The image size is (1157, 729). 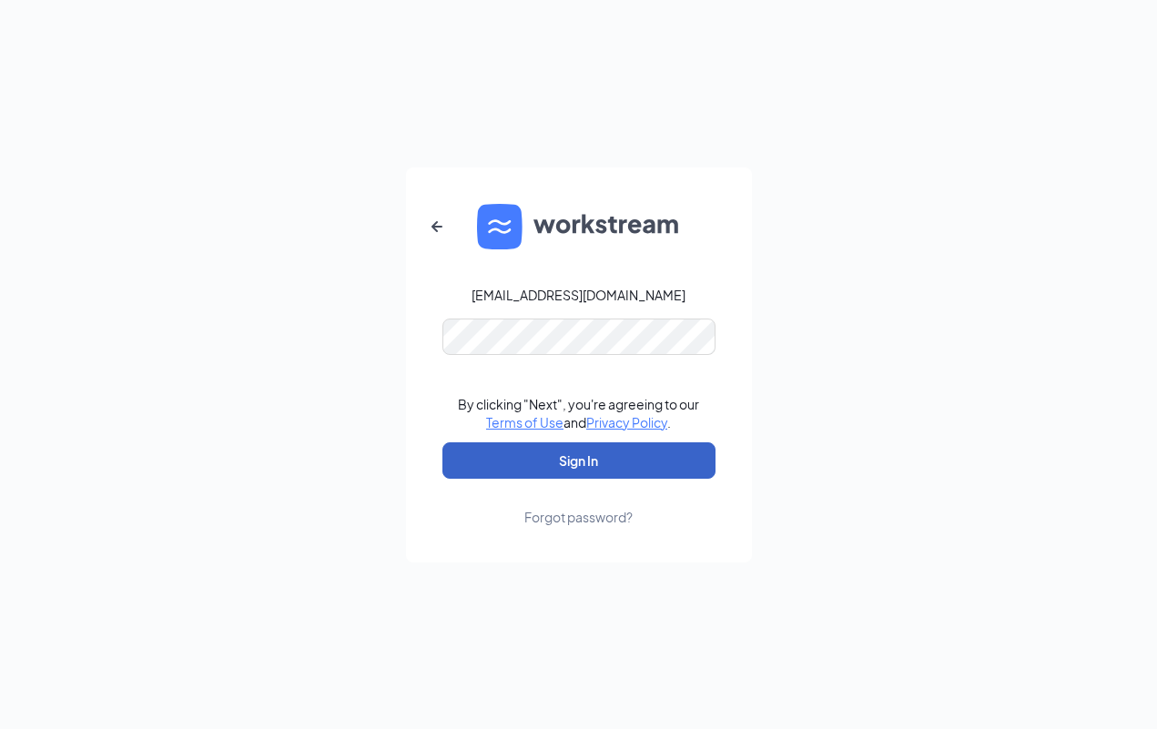 What do you see at coordinates (437, 227) in the screenshot?
I see `button: ArrowLeftNew` at bounding box center [437, 227].